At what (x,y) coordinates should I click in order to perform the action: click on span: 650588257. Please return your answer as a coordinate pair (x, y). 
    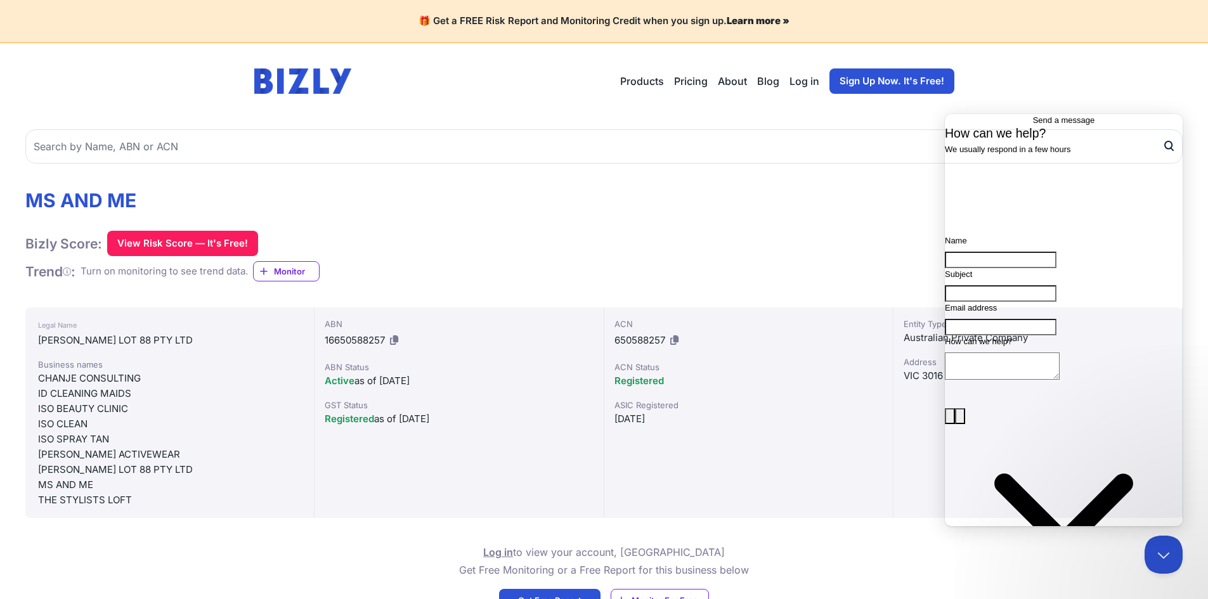
    Looking at the image, I should click on (640, 340).